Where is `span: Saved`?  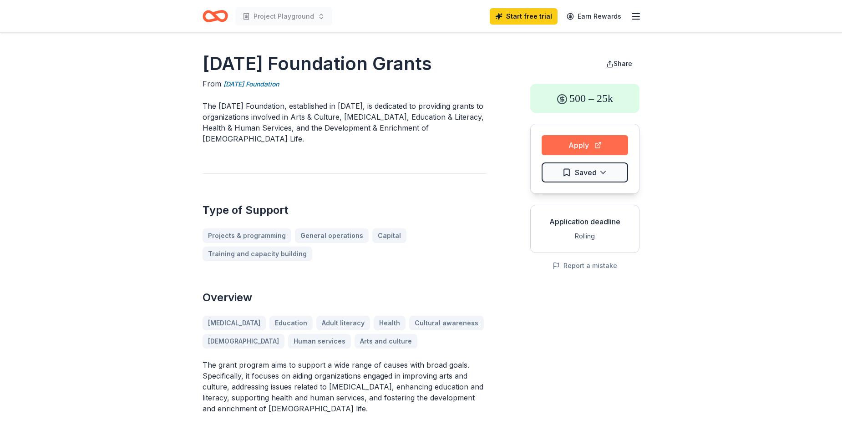
span: Saved is located at coordinates (585, 172).